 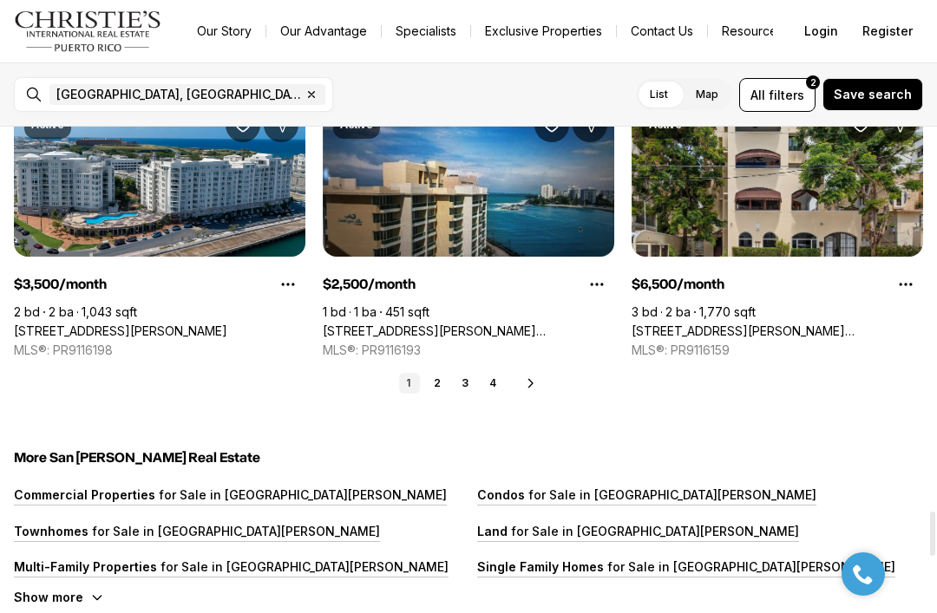 I want to click on a: 3, so click(x=465, y=384).